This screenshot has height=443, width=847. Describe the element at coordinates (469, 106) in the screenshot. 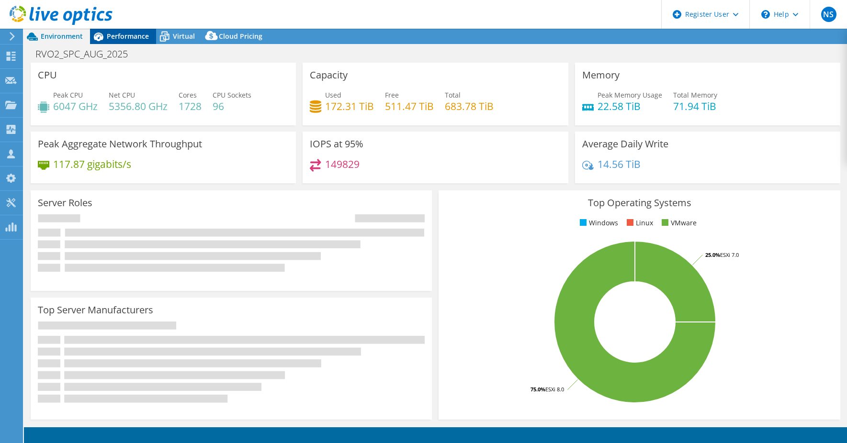

I see `h4: 683.78 TiB` at that location.